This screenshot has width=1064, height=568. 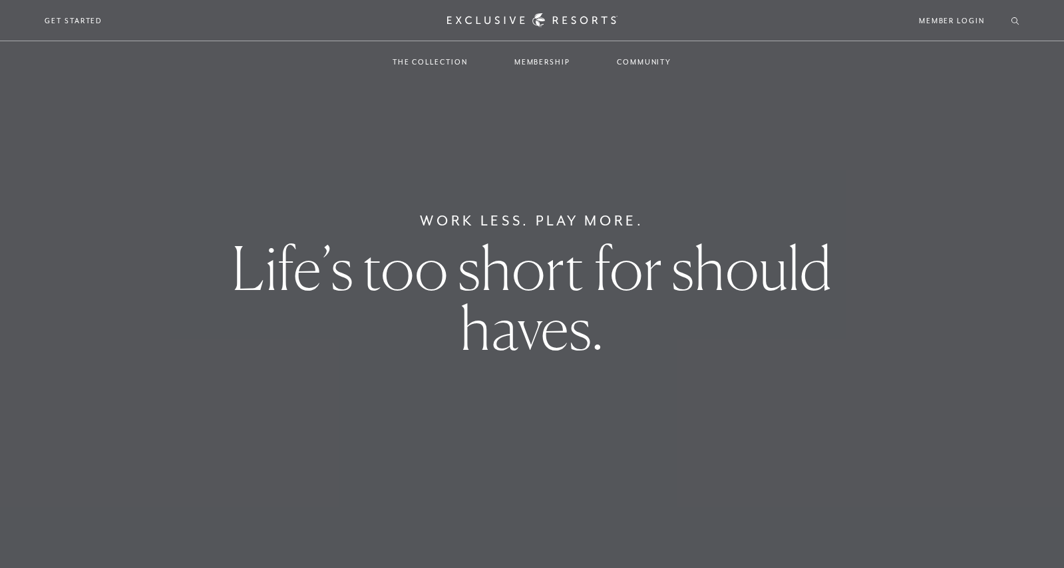 I want to click on a: Membership, so click(x=542, y=62).